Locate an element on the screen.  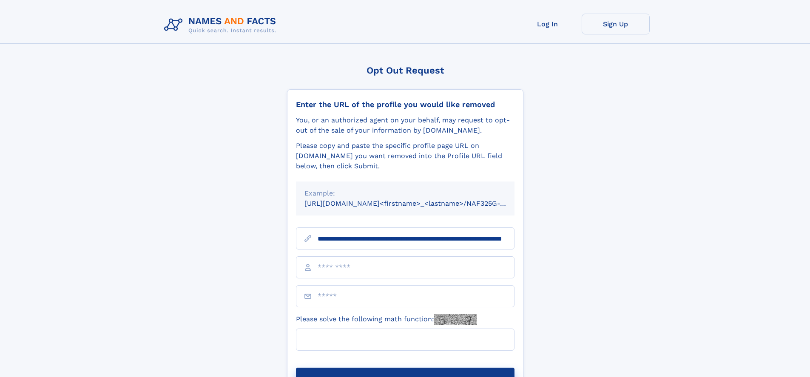
label: Please solve the following math function: is located at coordinates (386, 320).